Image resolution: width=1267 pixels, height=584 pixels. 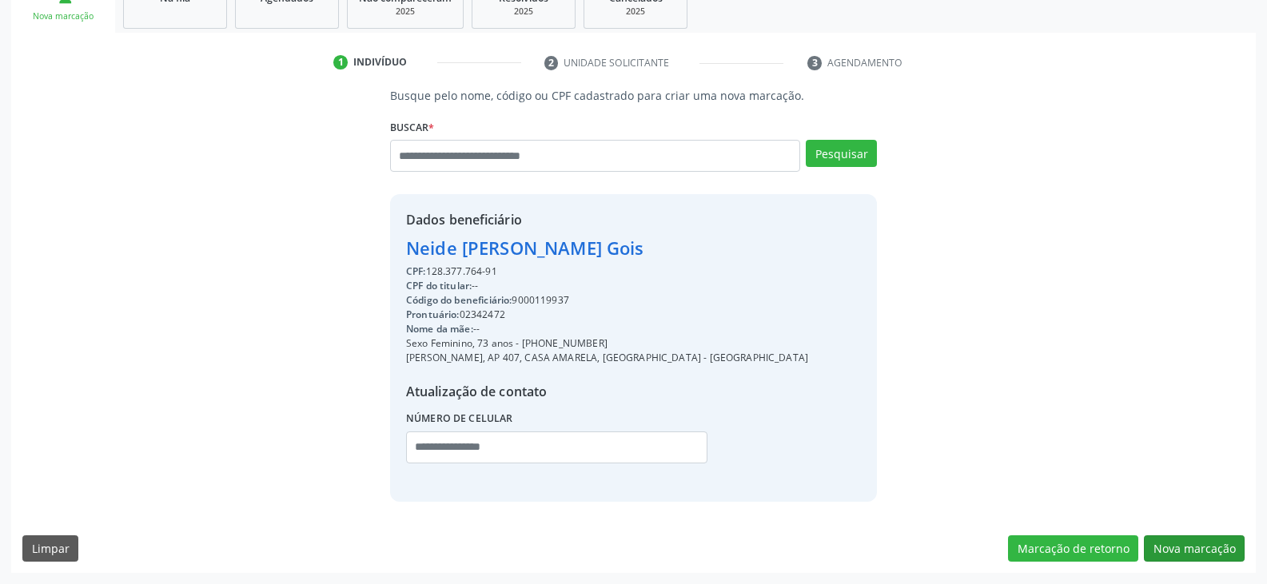 What do you see at coordinates (607, 220) in the screenshot?
I see `div: Dados beneficiário` at bounding box center [607, 220].